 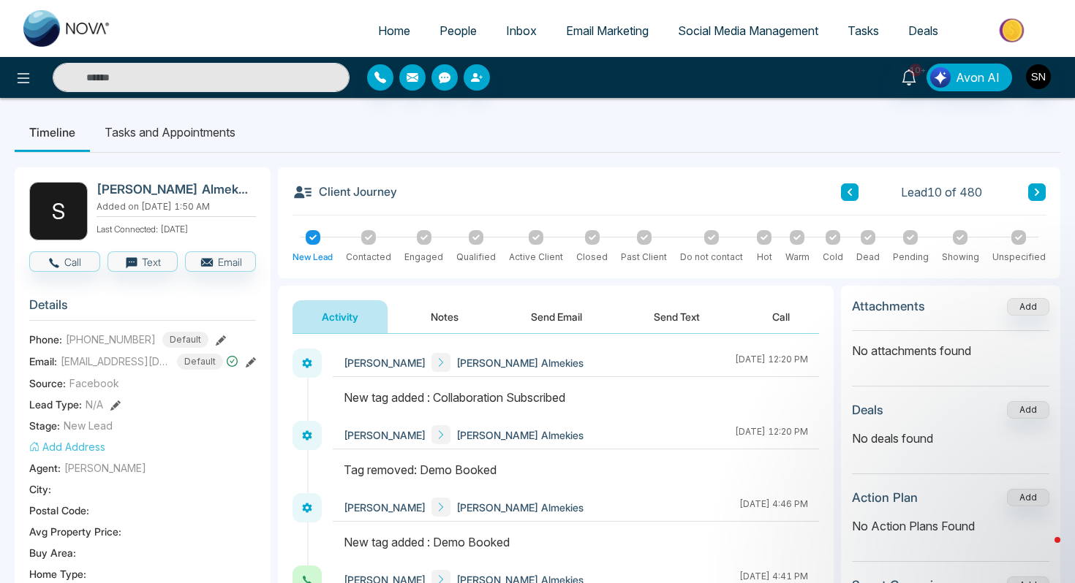 What do you see at coordinates (1028, 306) in the screenshot?
I see `span: Add` at bounding box center [1028, 306].